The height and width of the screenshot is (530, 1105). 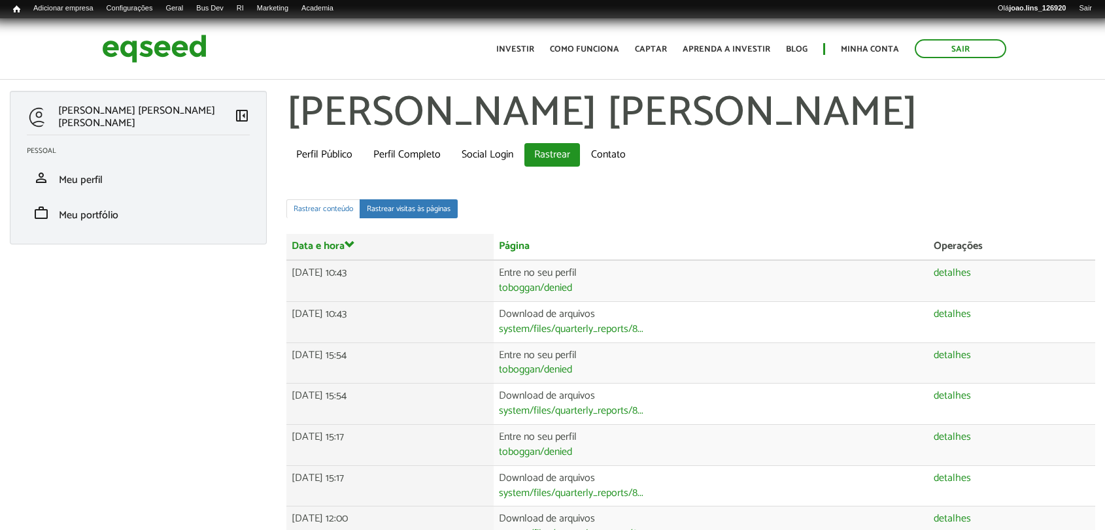 I want to click on span: person, so click(x=41, y=178).